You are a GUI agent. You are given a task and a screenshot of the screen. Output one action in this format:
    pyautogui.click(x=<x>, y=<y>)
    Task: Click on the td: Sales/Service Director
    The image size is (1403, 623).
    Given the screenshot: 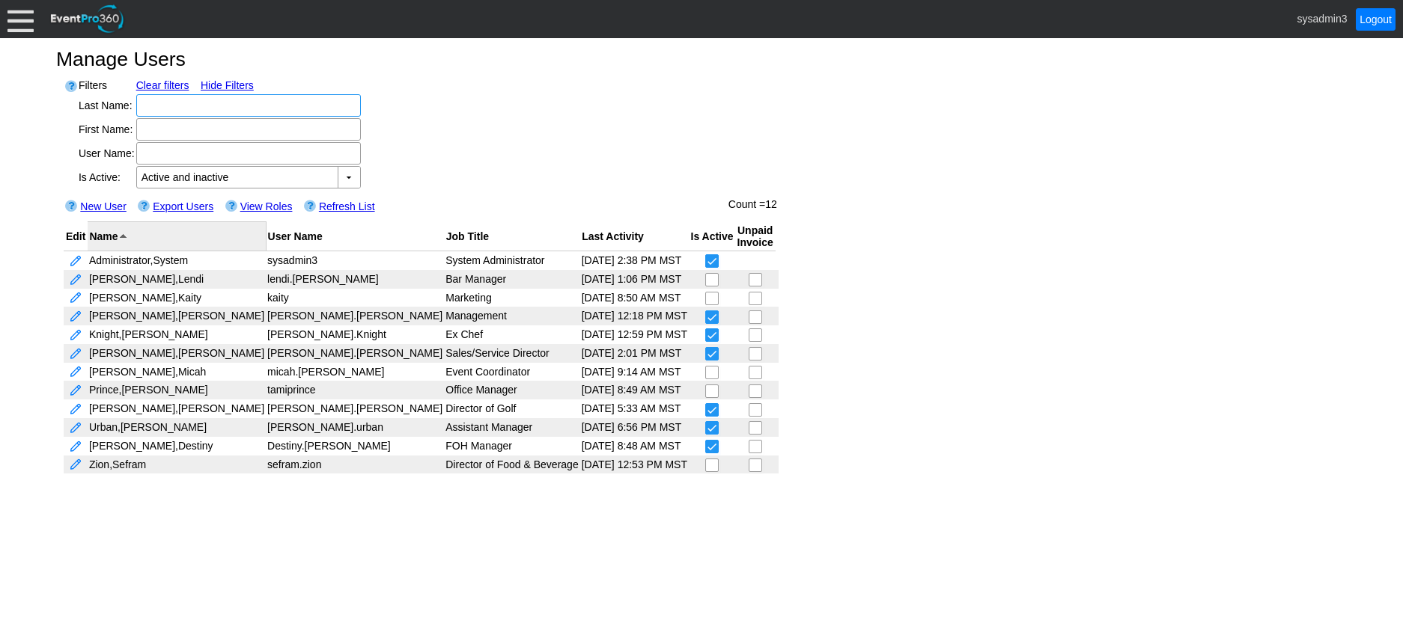 What is the action you would take?
    pyautogui.click(x=511, y=353)
    